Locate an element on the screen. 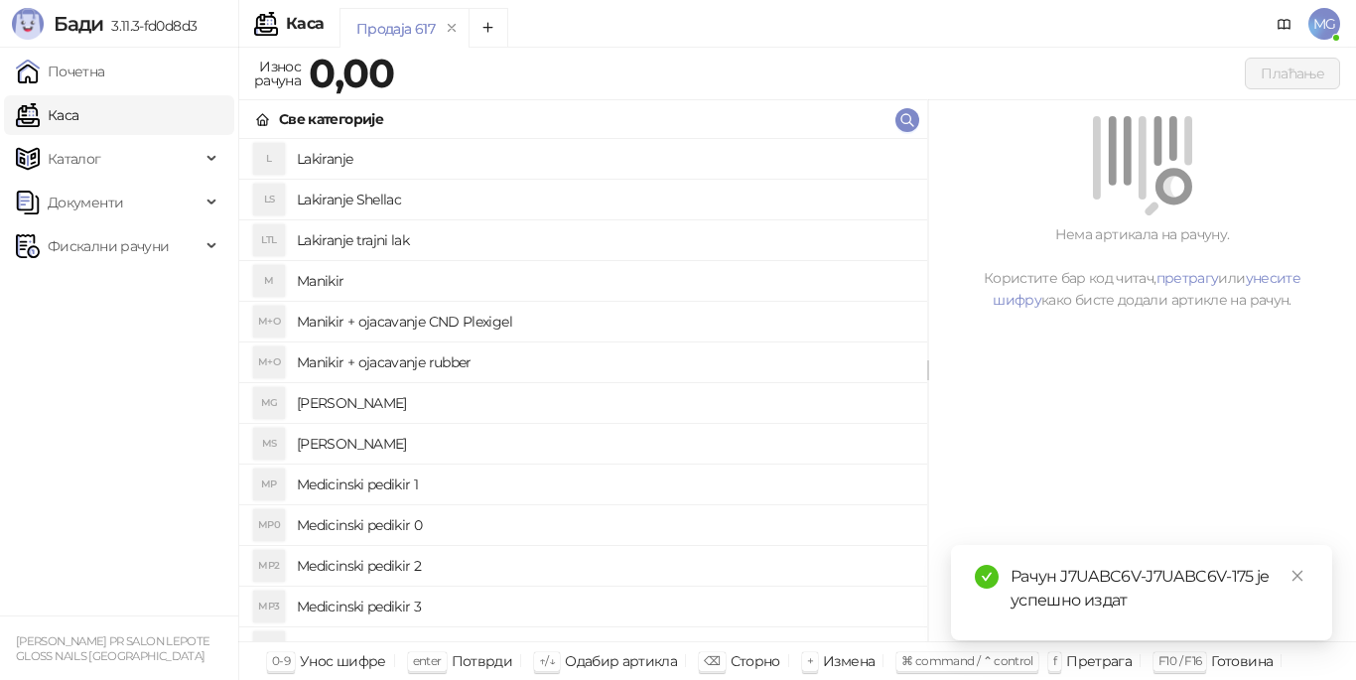  span: Каталог is located at coordinates (74, 159).